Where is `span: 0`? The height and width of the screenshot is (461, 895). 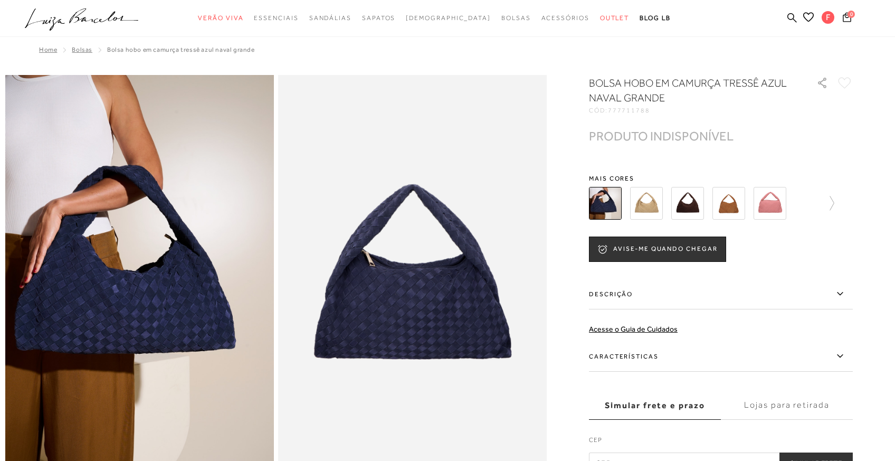 span: 0 is located at coordinates (852, 14).